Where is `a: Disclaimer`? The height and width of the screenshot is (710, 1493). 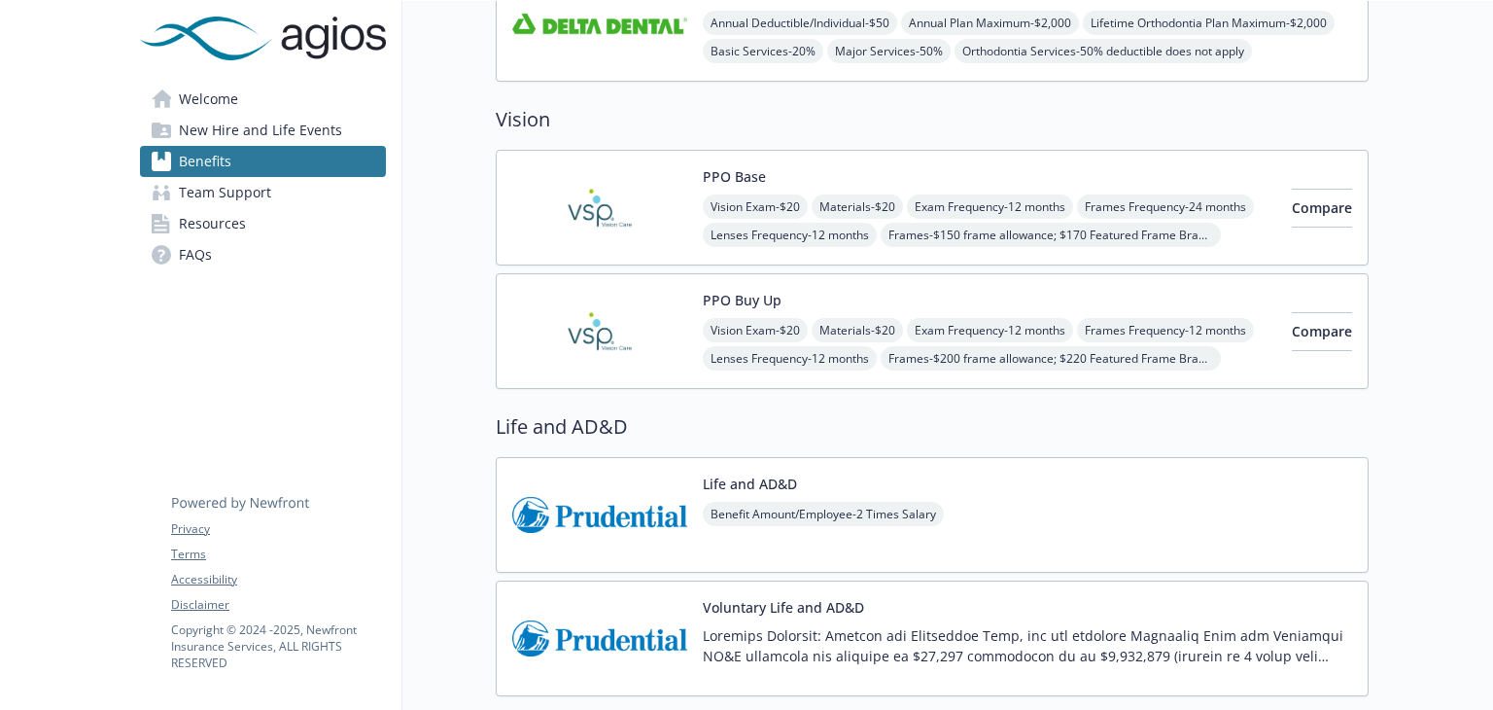 a: Disclaimer is located at coordinates (278, 605).